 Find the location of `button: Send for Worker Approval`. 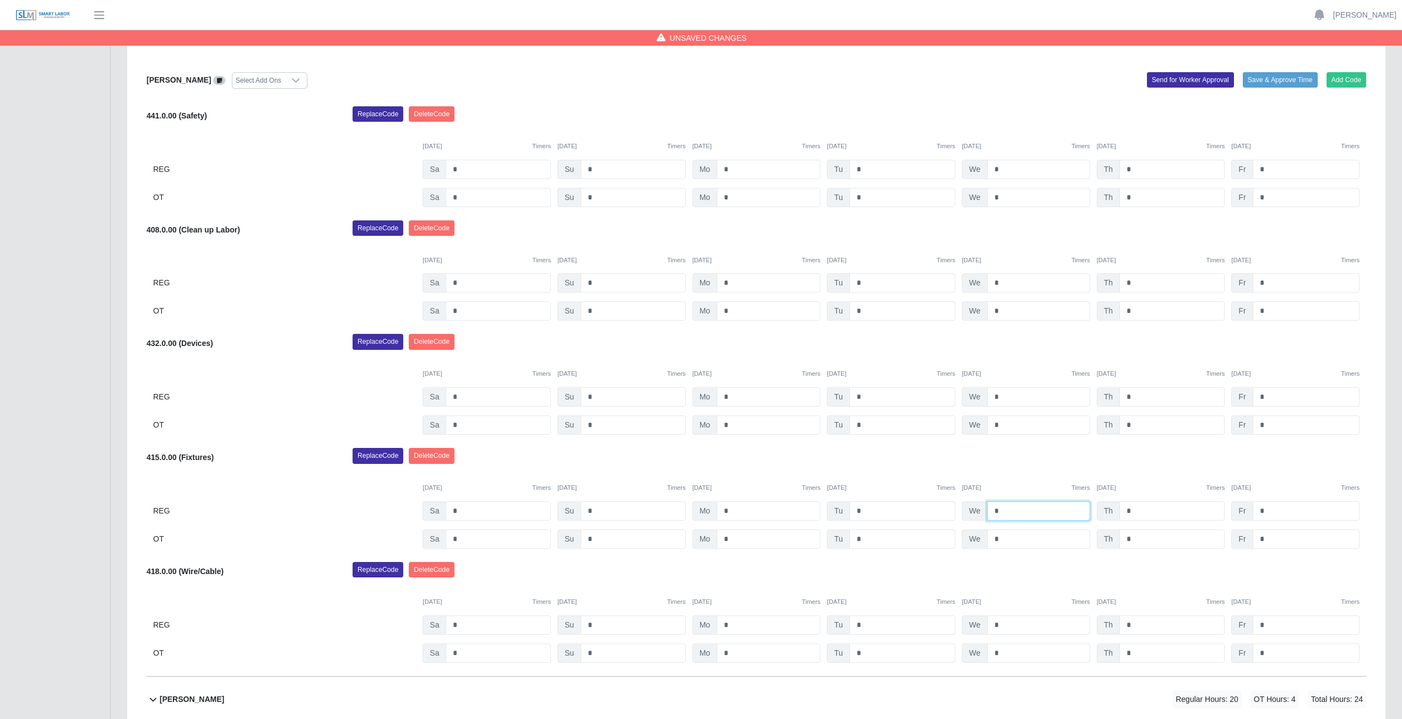

button: Send for Worker Approval is located at coordinates (1190, 80).